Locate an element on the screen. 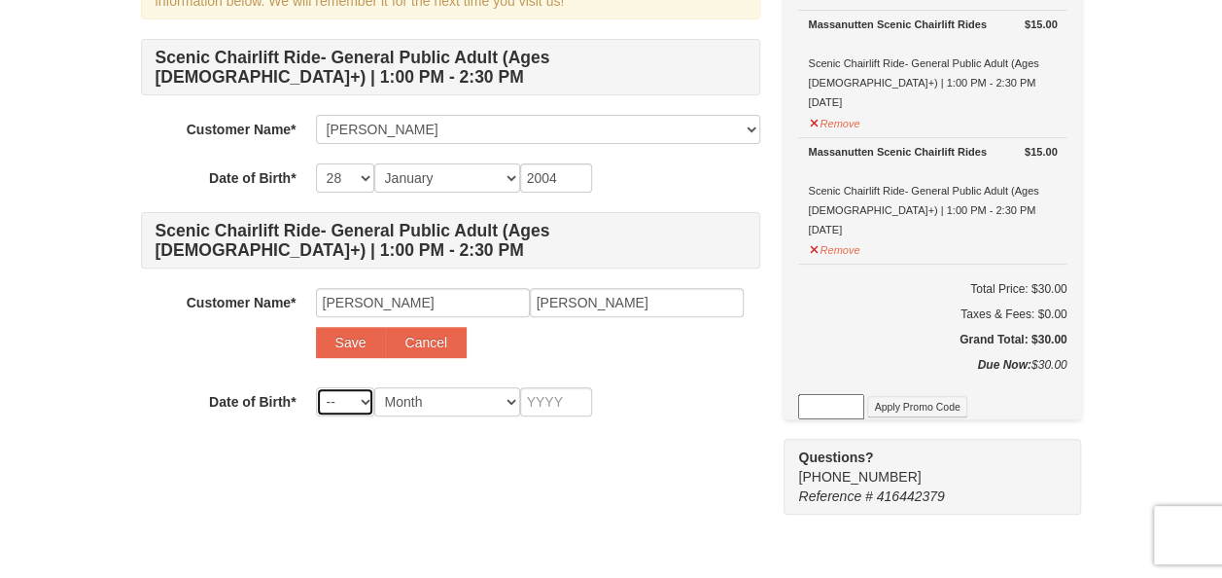 Image resolution: width=1222 pixels, height=578 pixels. div: Taxes & Fees: $0.00 is located at coordinates (932, 314).